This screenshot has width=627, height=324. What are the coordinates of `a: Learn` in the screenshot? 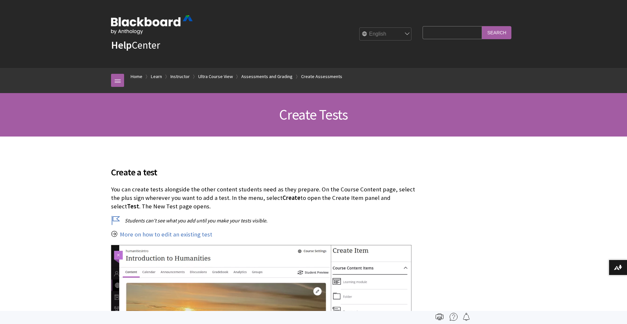 It's located at (156, 76).